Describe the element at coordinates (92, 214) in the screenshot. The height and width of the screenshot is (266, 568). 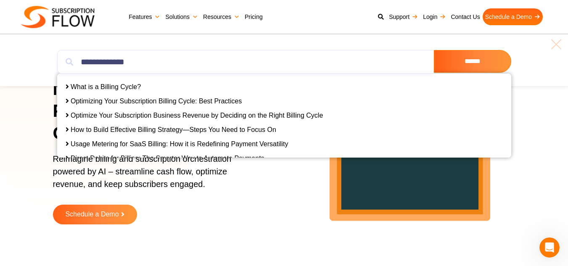
I see `span: Schedule a Demo` at that location.